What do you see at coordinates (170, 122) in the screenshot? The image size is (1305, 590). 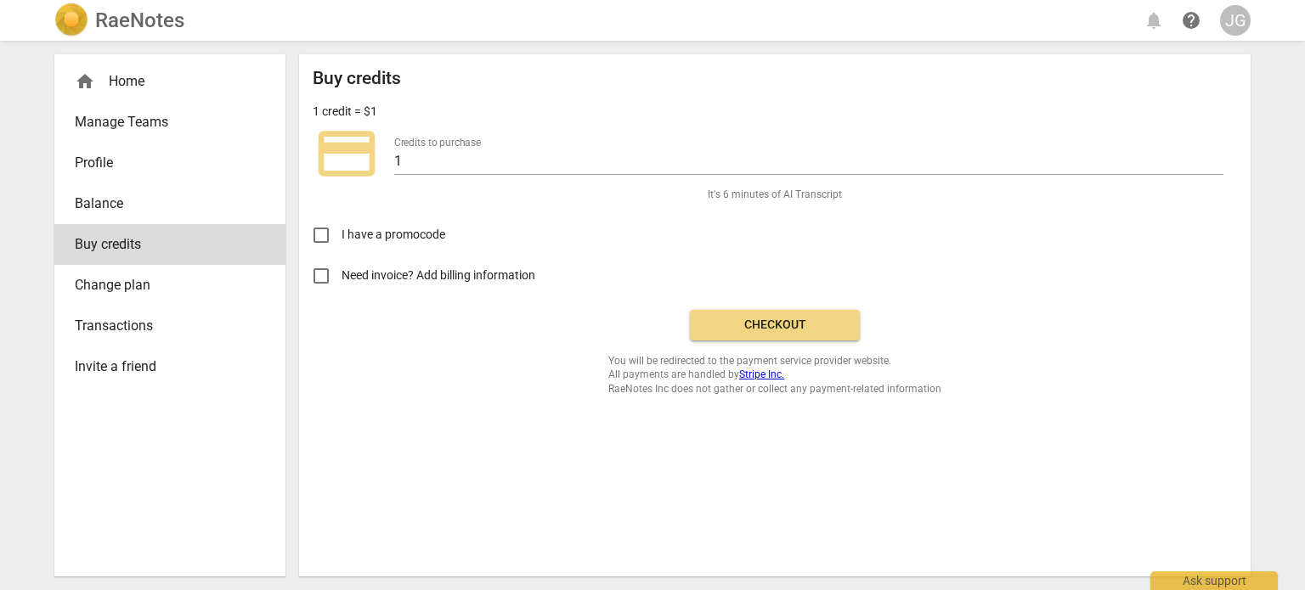 I see `a: Manage Teams` at bounding box center [170, 122].